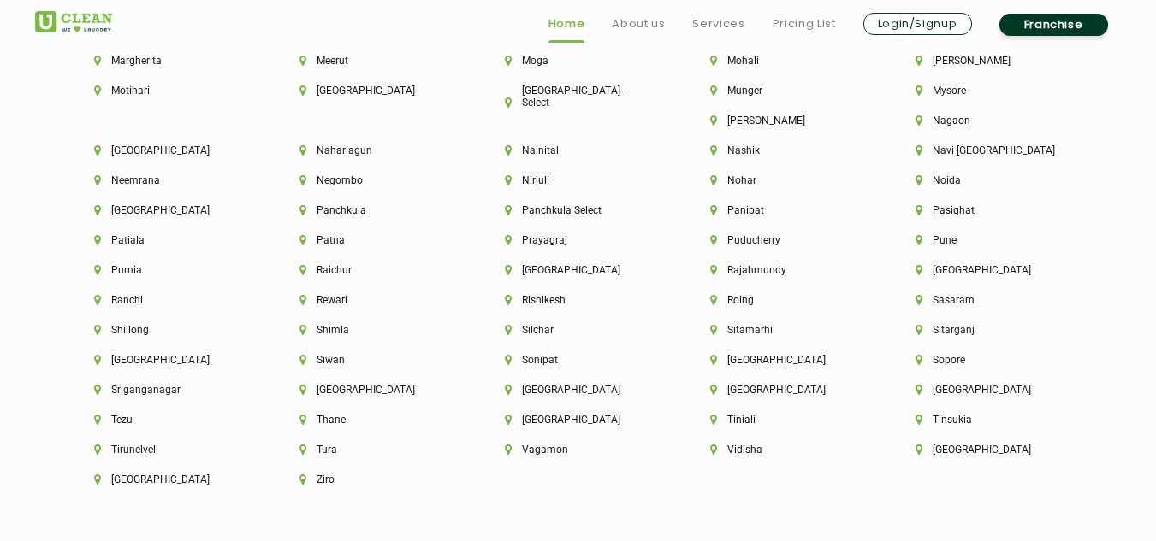 The height and width of the screenshot is (541, 1156). Describe the element at coordinates (718, 24) in the screenshot. I see `a: Services` at that location.